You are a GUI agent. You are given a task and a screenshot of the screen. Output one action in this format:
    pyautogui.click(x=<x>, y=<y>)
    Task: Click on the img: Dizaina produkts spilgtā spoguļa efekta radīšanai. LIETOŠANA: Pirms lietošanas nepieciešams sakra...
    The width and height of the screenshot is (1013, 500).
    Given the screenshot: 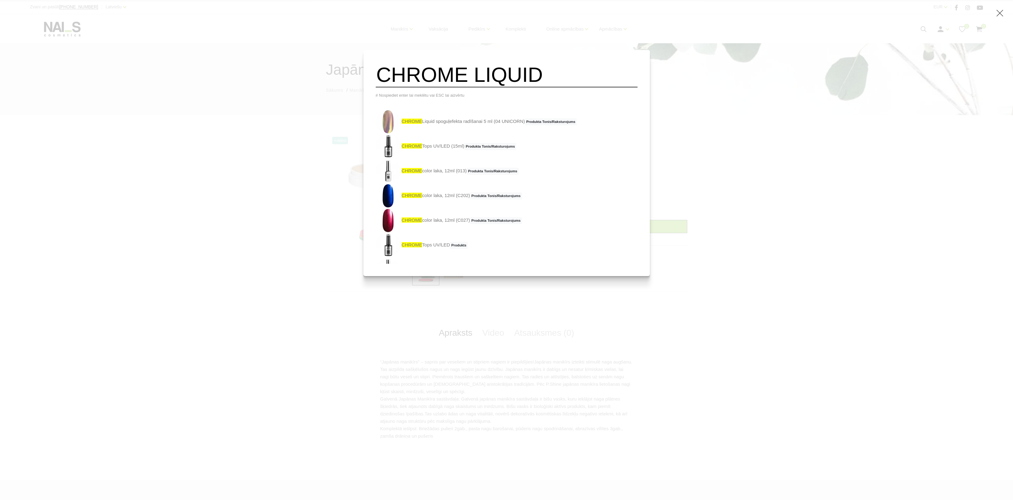 What is the action you would take?
    pyautogui.click(x=388, y=122)
    